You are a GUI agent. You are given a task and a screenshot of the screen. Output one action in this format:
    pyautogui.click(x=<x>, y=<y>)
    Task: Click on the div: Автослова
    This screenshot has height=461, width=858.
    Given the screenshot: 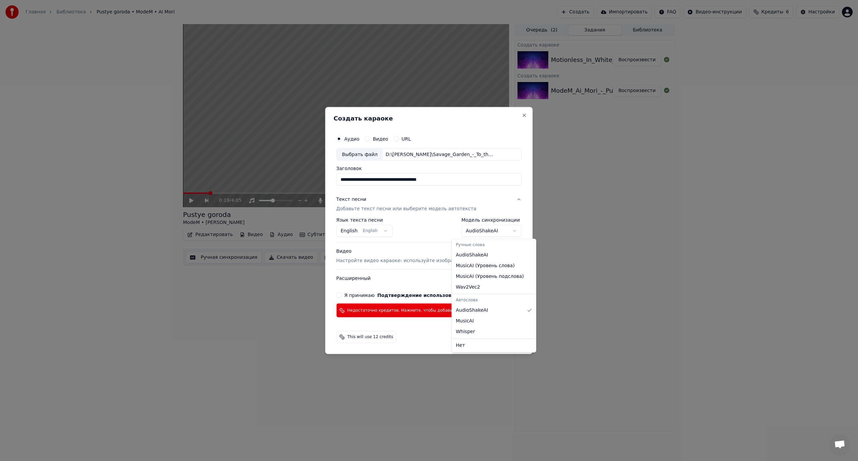 What is the action you would take?
    pyautogui.click(x=494, y=301)
    